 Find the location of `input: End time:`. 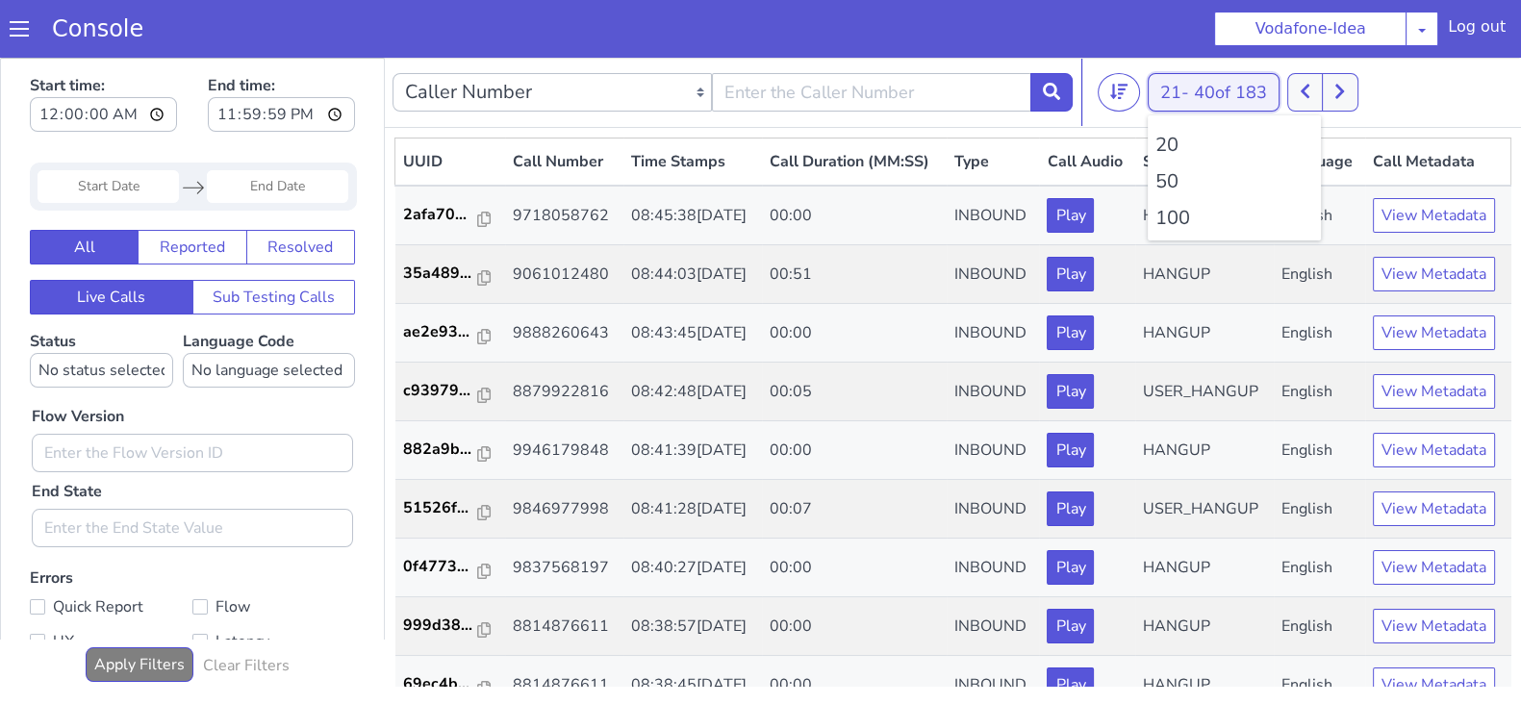

input: End time: is located at coordinates (281, 57).